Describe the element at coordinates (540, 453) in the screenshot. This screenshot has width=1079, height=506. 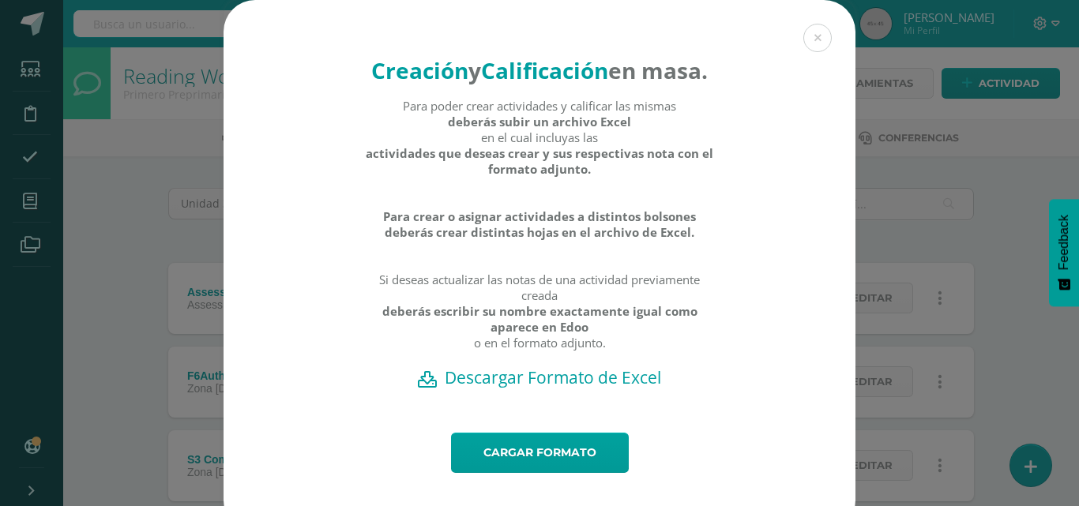
I see `a: Cargar formato` at that location.